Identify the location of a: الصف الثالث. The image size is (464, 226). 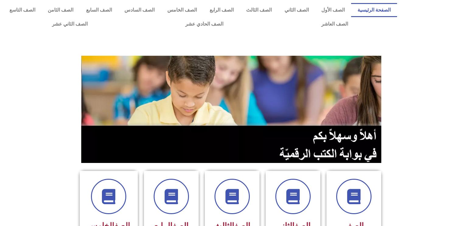
(259, 10).